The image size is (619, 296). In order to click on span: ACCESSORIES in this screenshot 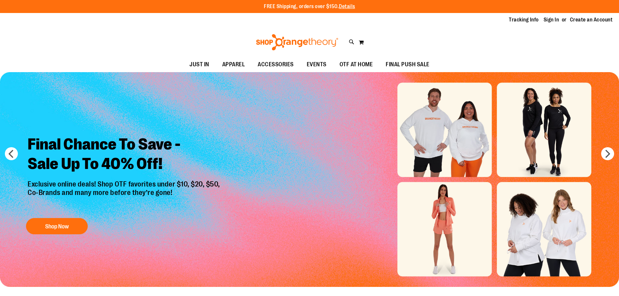, I will do `click(275, 64)`.